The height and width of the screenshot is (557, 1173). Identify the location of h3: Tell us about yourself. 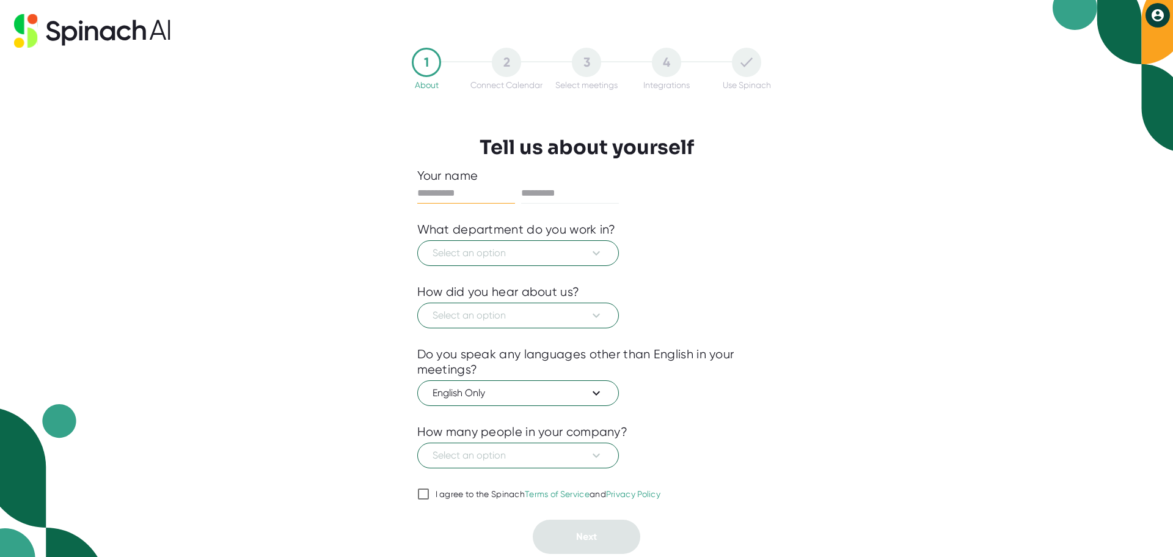
(587, 147).